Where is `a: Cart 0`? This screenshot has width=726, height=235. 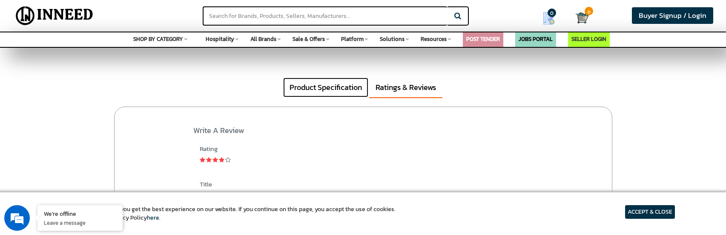
a: Cart 0 is located at coordinates (579, 18).